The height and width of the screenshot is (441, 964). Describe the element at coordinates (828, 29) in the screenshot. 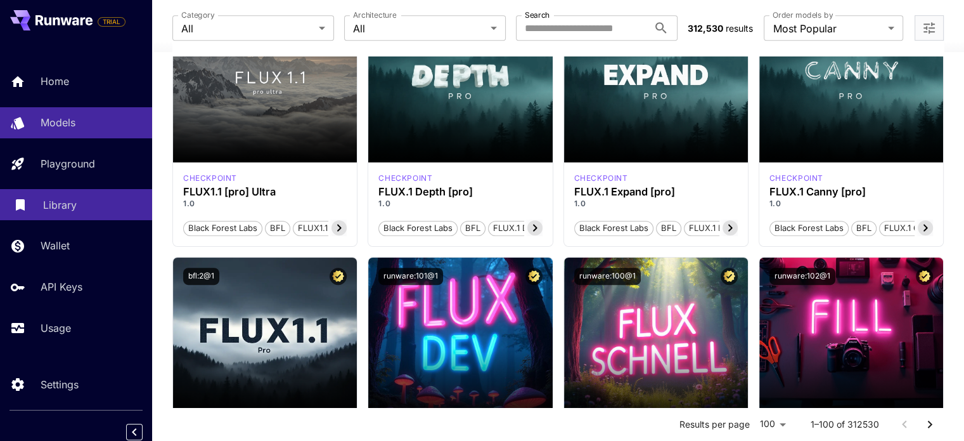

I see `span: Most Popular` at that location.